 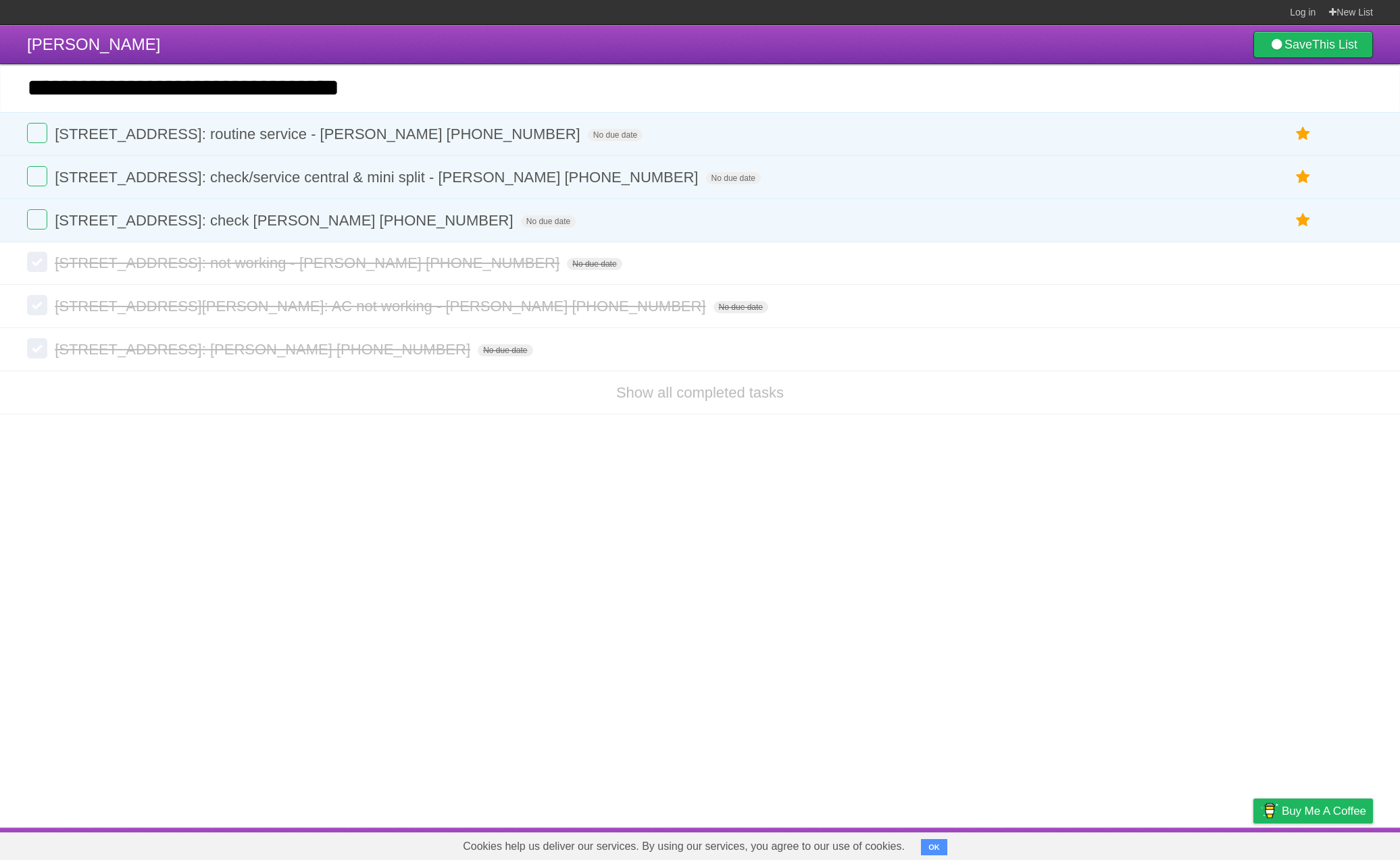 I want to click on a: Buy me a coffee, so click(x=1312, y=811).